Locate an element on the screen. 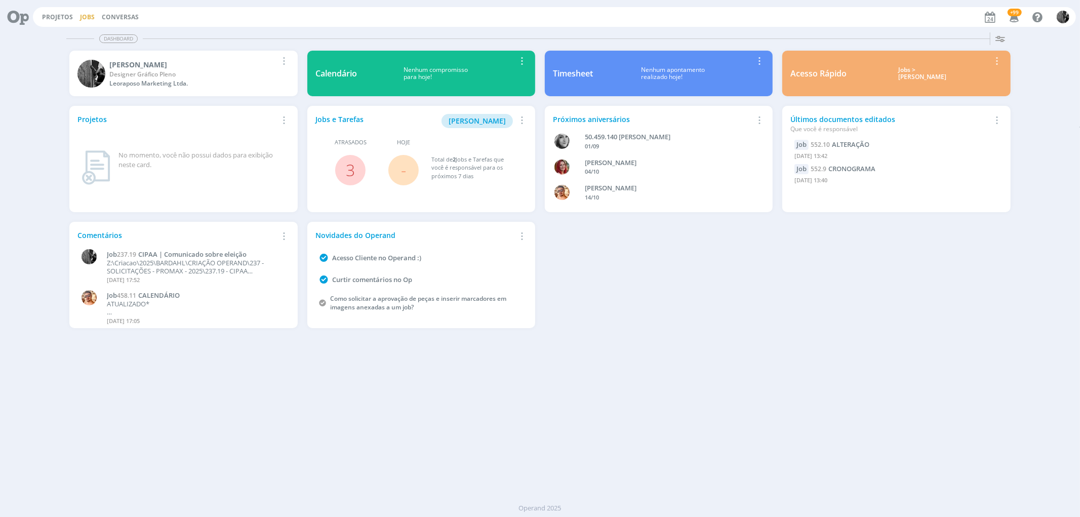  div: Calendário is located at coordinates (336, 73).